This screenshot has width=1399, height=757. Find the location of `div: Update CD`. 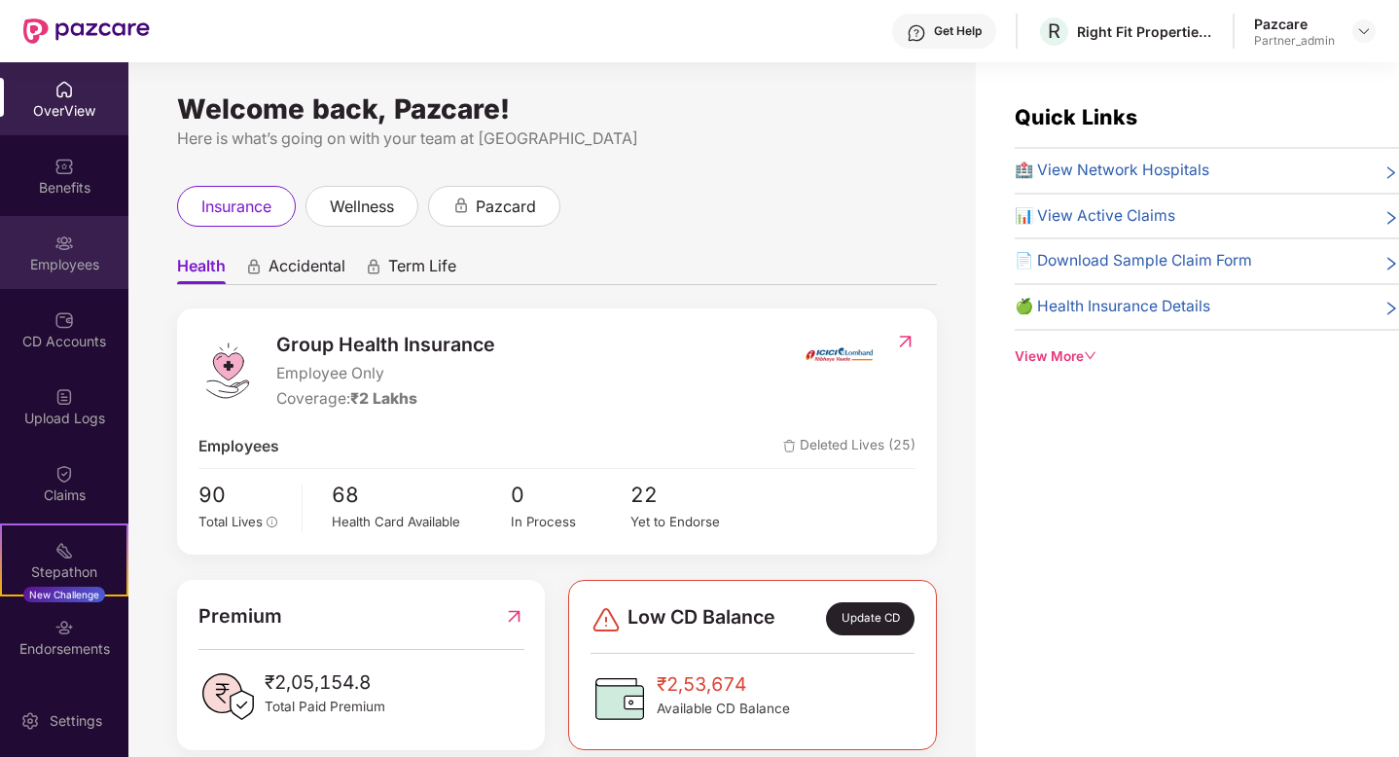

div: Update CD is located at coordinates (870, 619).